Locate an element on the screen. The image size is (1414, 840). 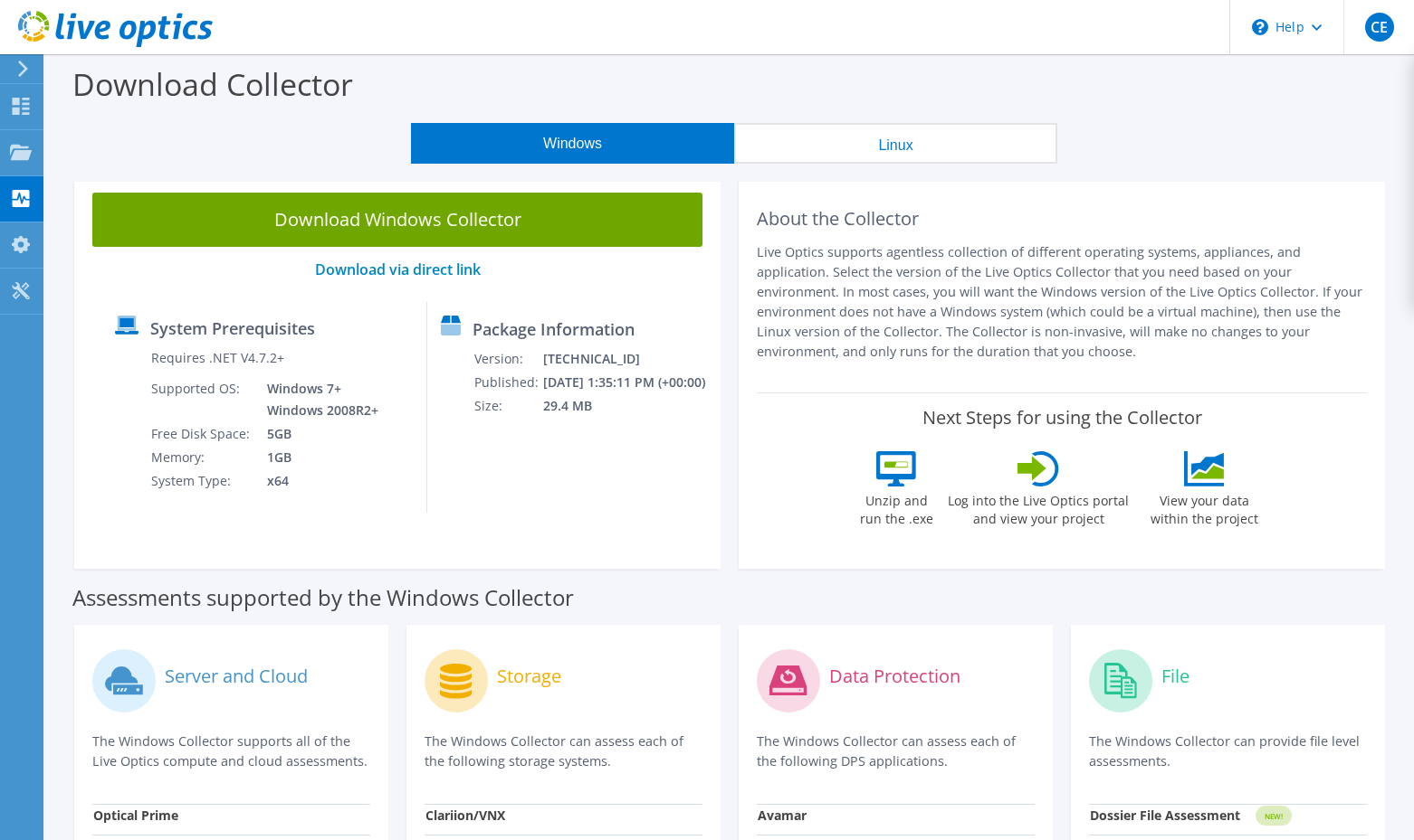
label: Assessments supported by the Windows Collector is located at coordinates (323, 598).